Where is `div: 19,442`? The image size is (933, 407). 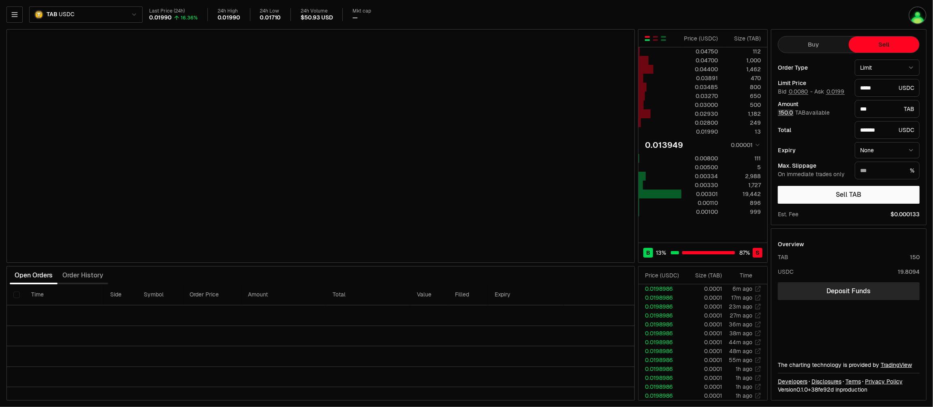 div: 19,442 is located at coordinates (743, 194).